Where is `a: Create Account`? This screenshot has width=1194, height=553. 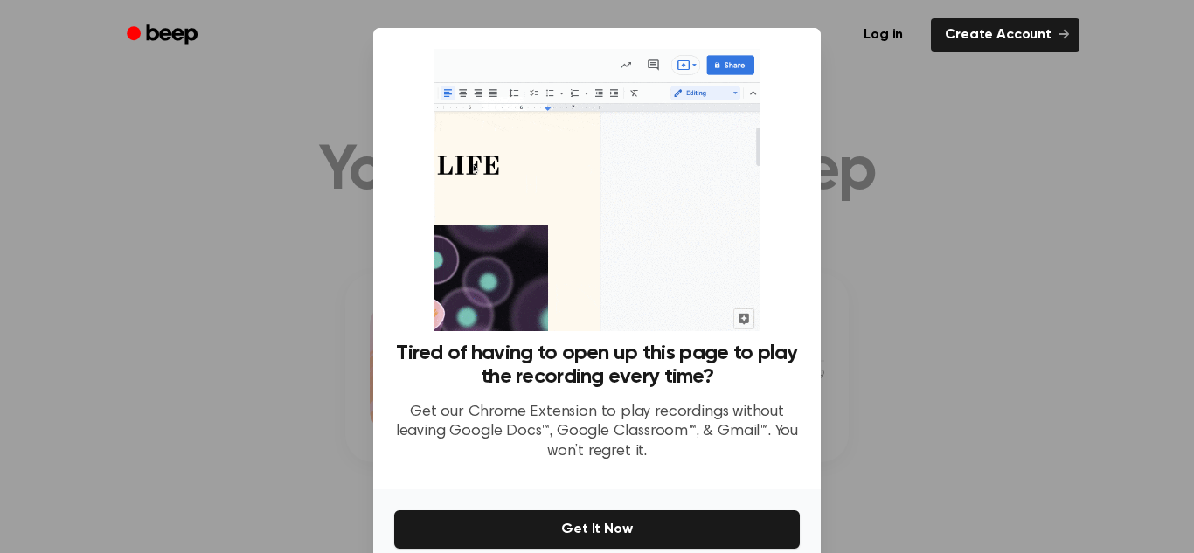
a: Create Account is located at coordinates (1005, 35).